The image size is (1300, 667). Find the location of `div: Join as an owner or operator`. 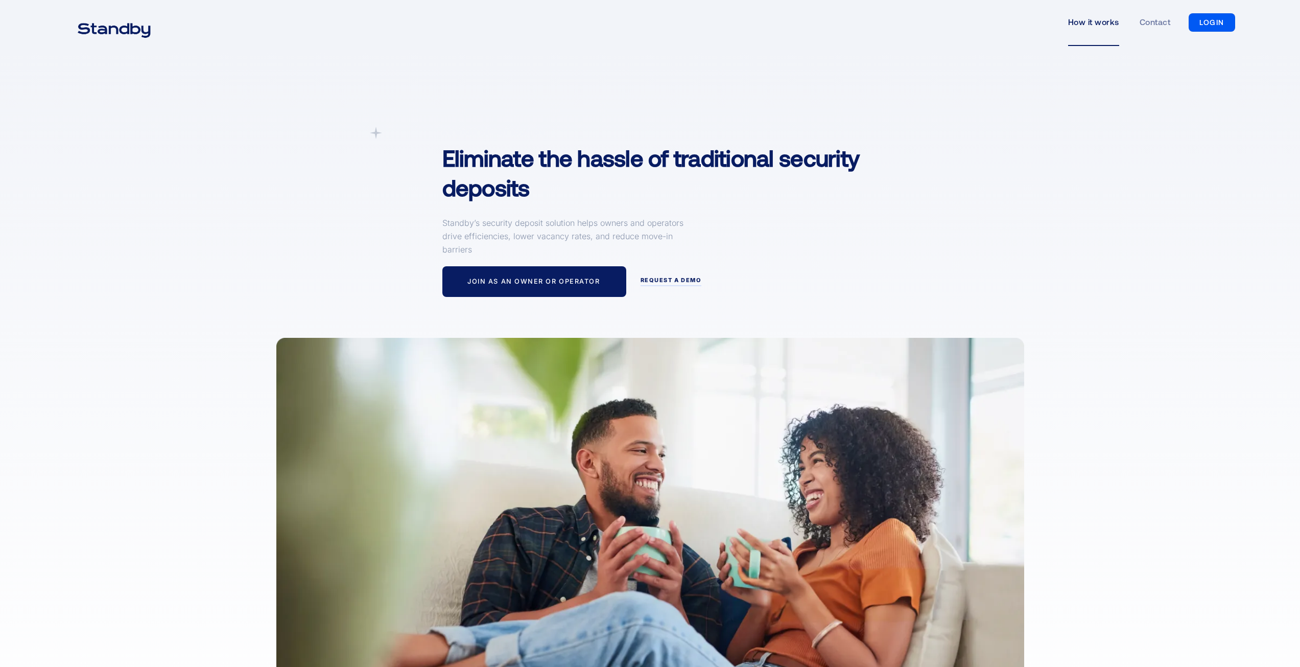

div: Join as an owner or operator is located at coordinates (533, 282).